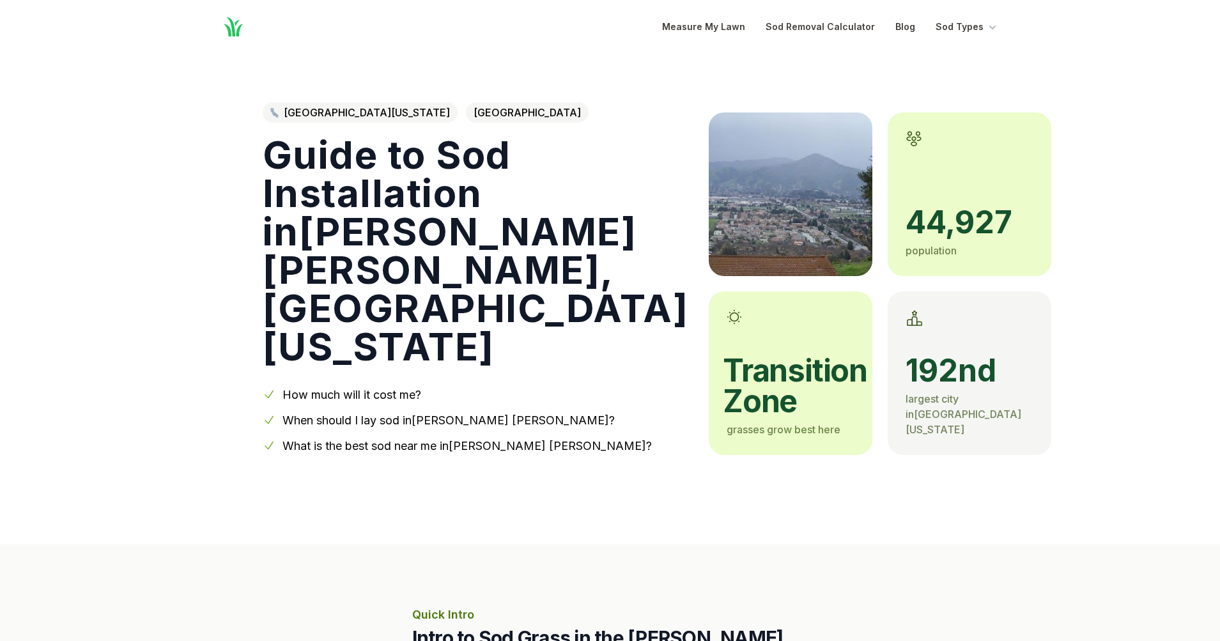 Image resolution: width=1220 pixels, height=641 pixels. What do you see at coordinates (905, 27) in the screenshot?
I see `a: Blog` at bounding box center [905, 27].